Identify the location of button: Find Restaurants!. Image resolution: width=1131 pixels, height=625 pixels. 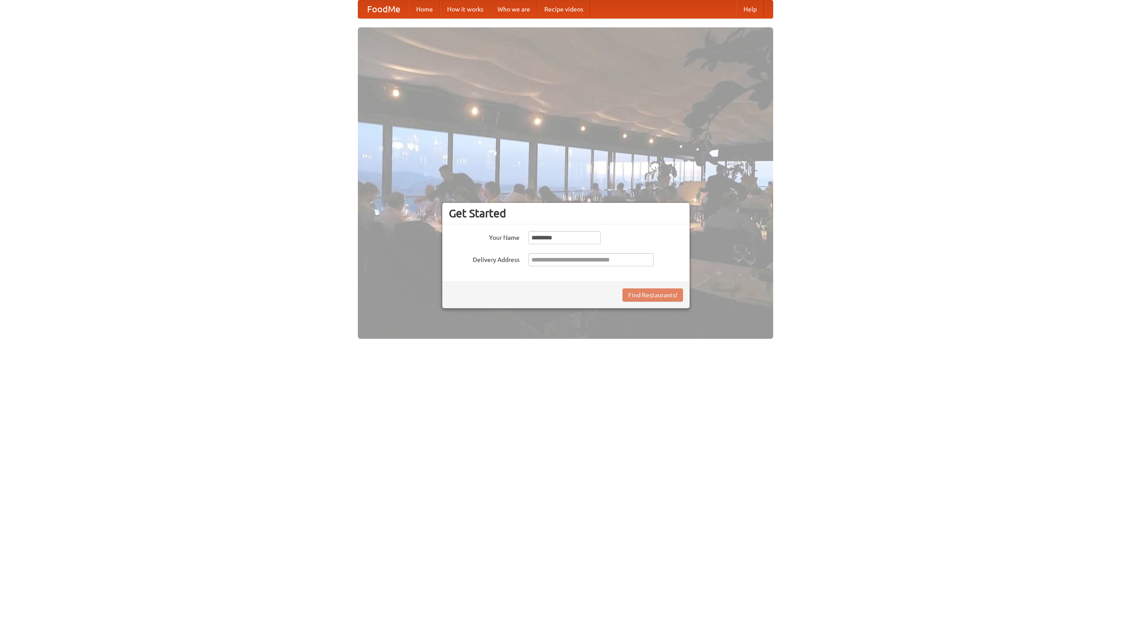
(653, 295).